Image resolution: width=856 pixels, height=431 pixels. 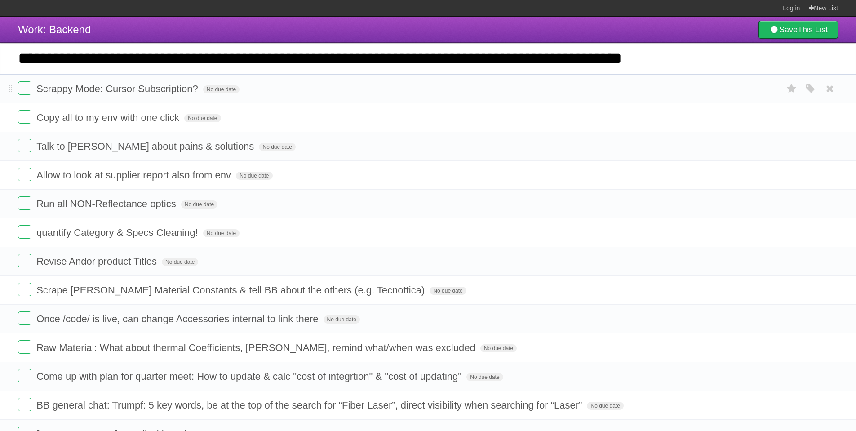 What do you see at coordinates (250, 376) in the screenshot?
I see `span: Come up with plan for quarter meet: How to update & calc "cost of integrtion" & "cost of updating"` at bounding box center [250, 376].